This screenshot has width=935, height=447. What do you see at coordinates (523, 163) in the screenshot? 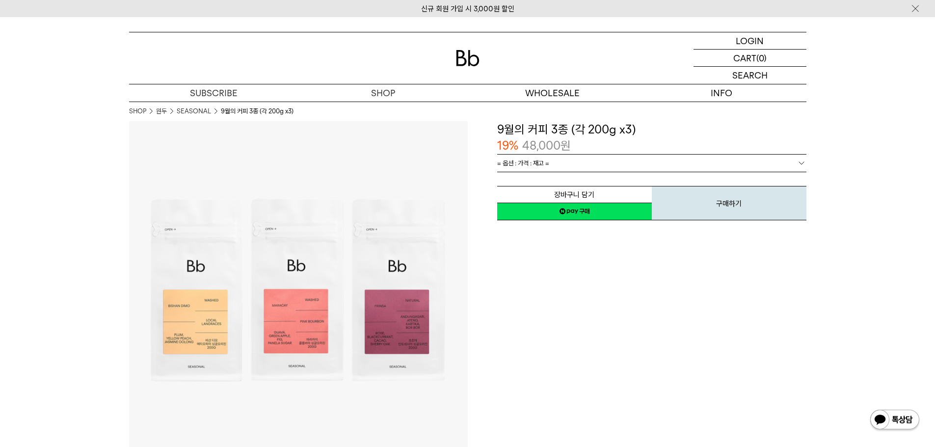
I see `span: = 옵션 : 가격 : 재고 =` at bounding box center [523, 163].